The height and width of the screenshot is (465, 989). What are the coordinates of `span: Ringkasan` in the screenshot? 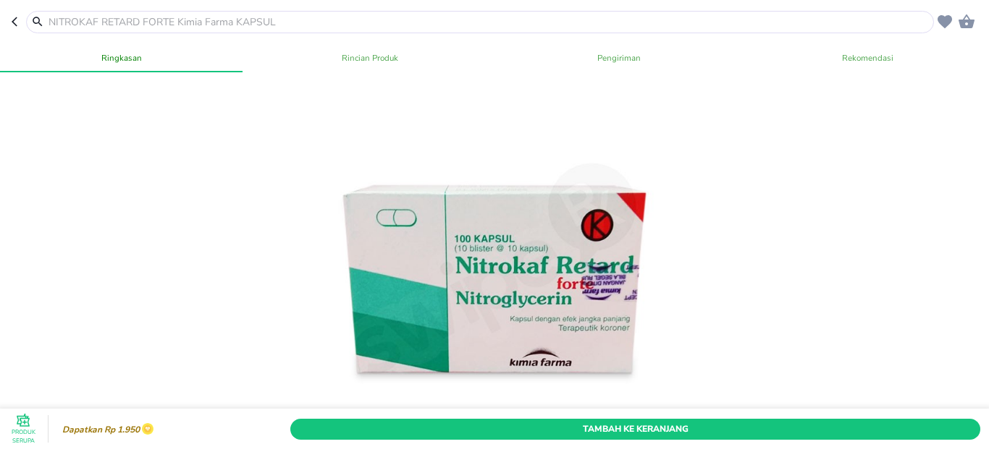 It's located at (122, 58).